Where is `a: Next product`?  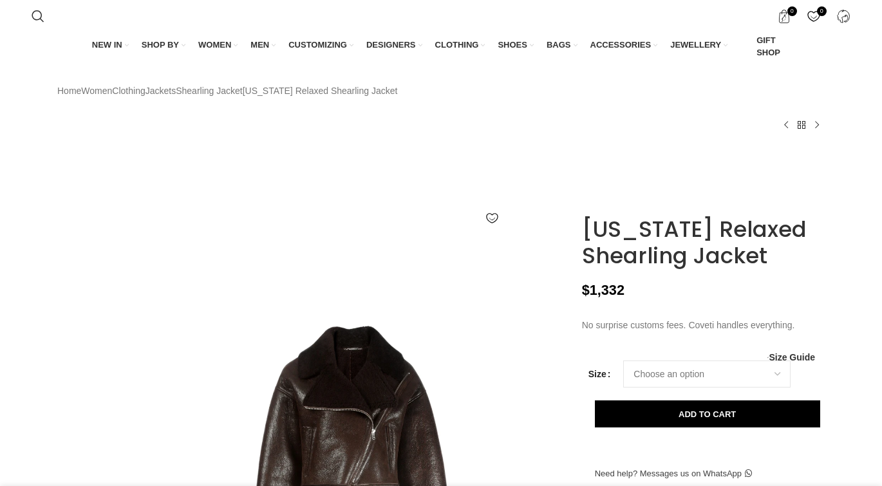
a: Next product is located at coordinates (817, 125).